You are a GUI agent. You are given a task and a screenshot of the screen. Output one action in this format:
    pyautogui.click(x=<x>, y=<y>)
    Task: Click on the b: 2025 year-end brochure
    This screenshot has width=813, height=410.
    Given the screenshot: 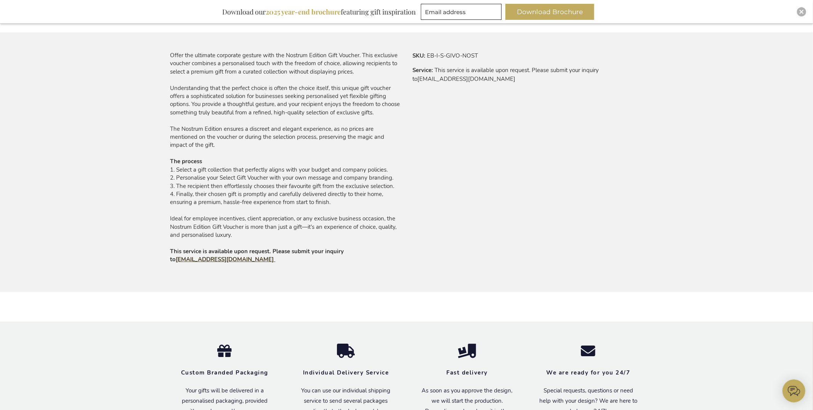 What is the action you would take?
    pyautogui.click(x=303, y=12)
    